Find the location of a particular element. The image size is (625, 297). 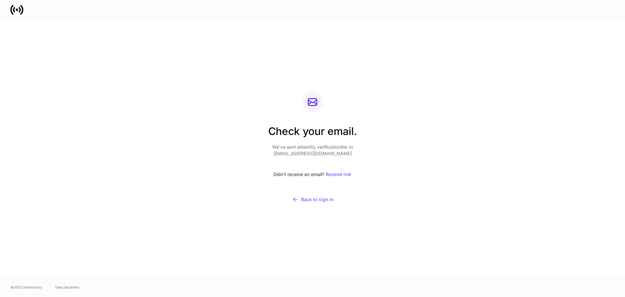

div: Resend link is located at coordinates (339, 174).